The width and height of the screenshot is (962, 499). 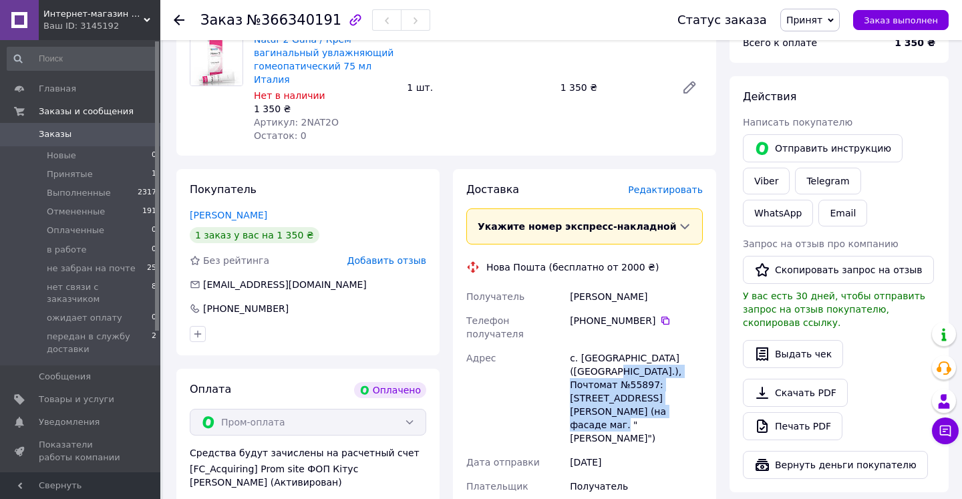 What do you see at coordinates (577, 227) in the screenshot?
I see `span: Укажите номер экспресс-накладной` at bounding box center [577, 227].